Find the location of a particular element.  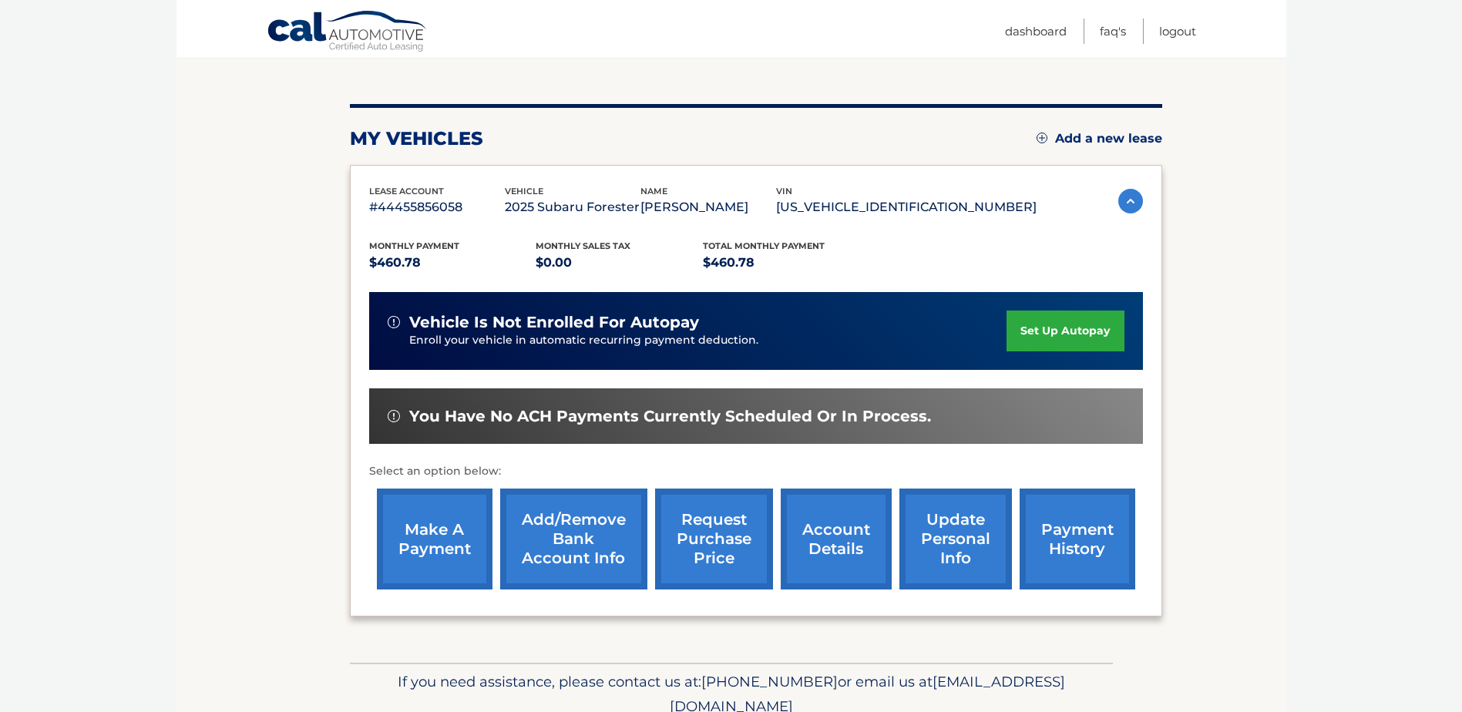

a: set up autopay is located at coordinates (1065, 331).